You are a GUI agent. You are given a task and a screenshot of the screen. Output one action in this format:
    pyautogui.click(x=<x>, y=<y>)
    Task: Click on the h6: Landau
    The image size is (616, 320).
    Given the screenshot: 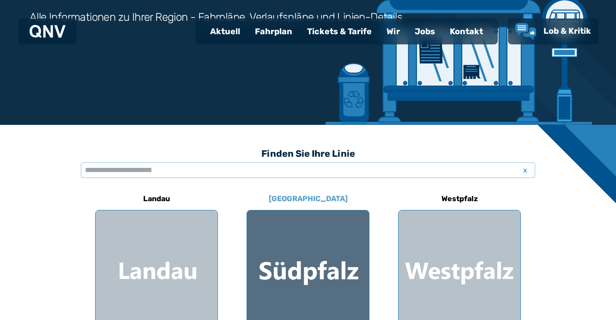 What is the action you would take?
    pyautogui.click(x=157, y=199)
    